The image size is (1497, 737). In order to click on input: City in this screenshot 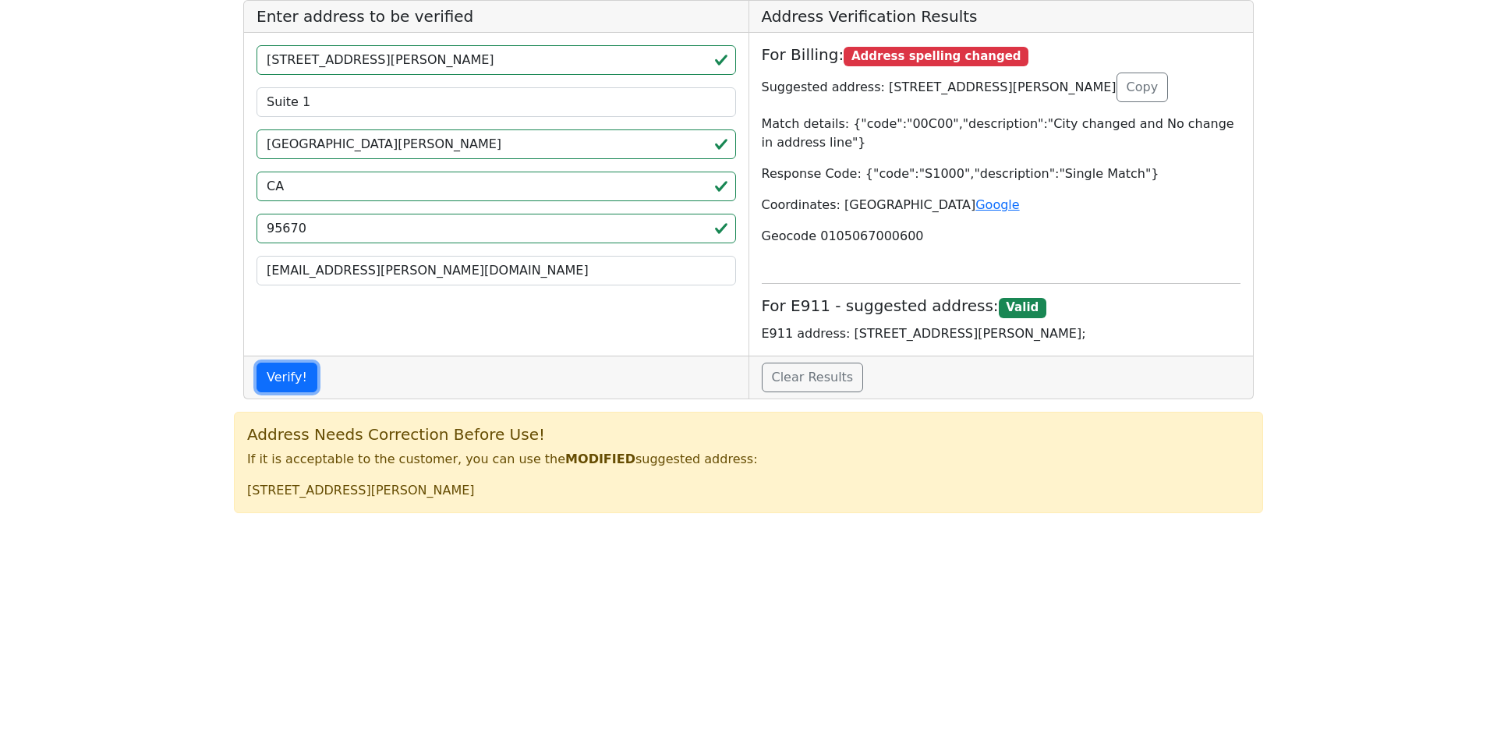, I will do `click(496, 144)`.